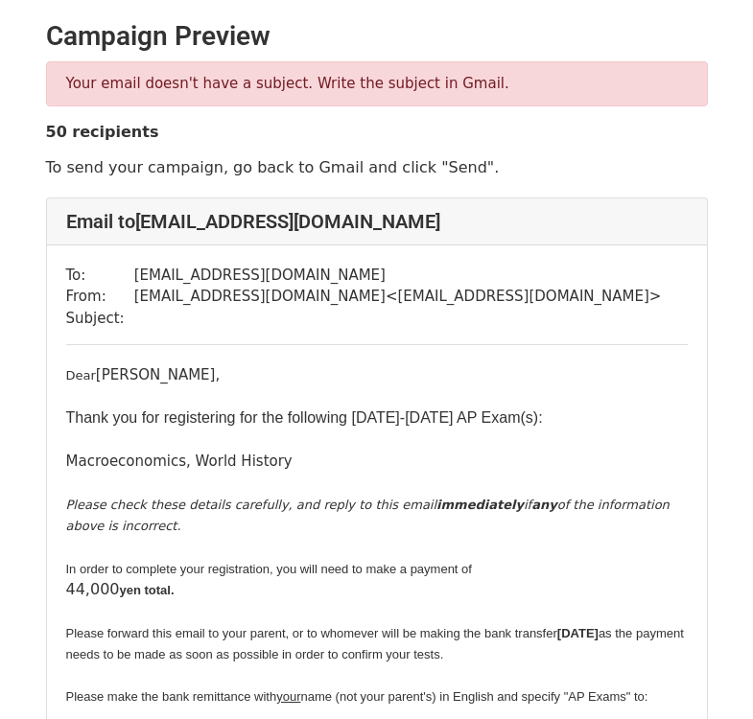 The height and width of the screenshot is (719, 753). I want to click on h2: Campaign Preview, so click(377, 36).